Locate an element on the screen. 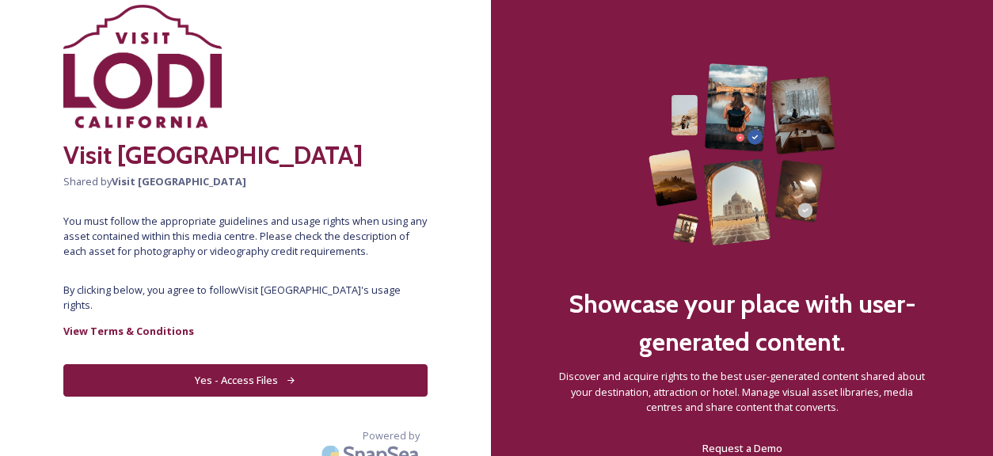 The image size is (993, 456). span: Shared by is located at coordinates (245, 181).